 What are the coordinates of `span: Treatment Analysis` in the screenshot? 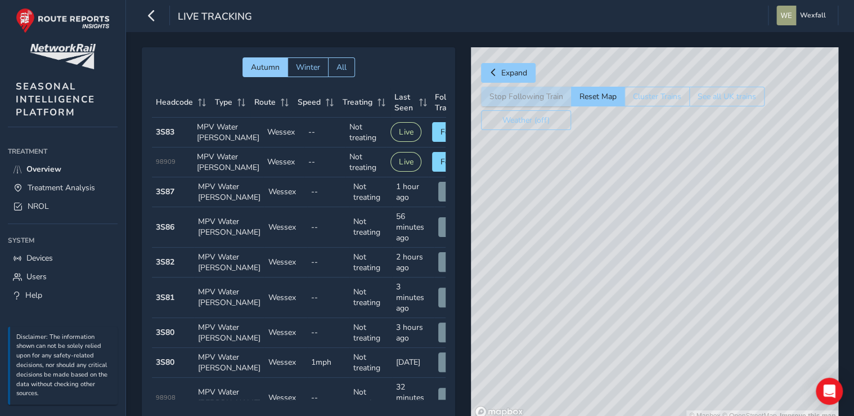 It's located at (61, 187).